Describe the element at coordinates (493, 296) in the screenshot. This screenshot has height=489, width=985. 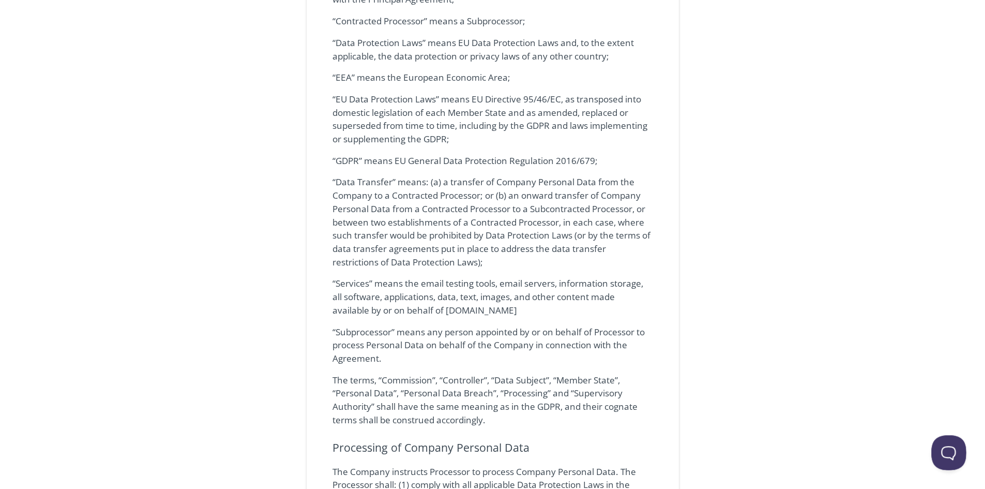
I see `p: “Services” means the email testing tools, email servers, information storage, all software, appli...` at that location.